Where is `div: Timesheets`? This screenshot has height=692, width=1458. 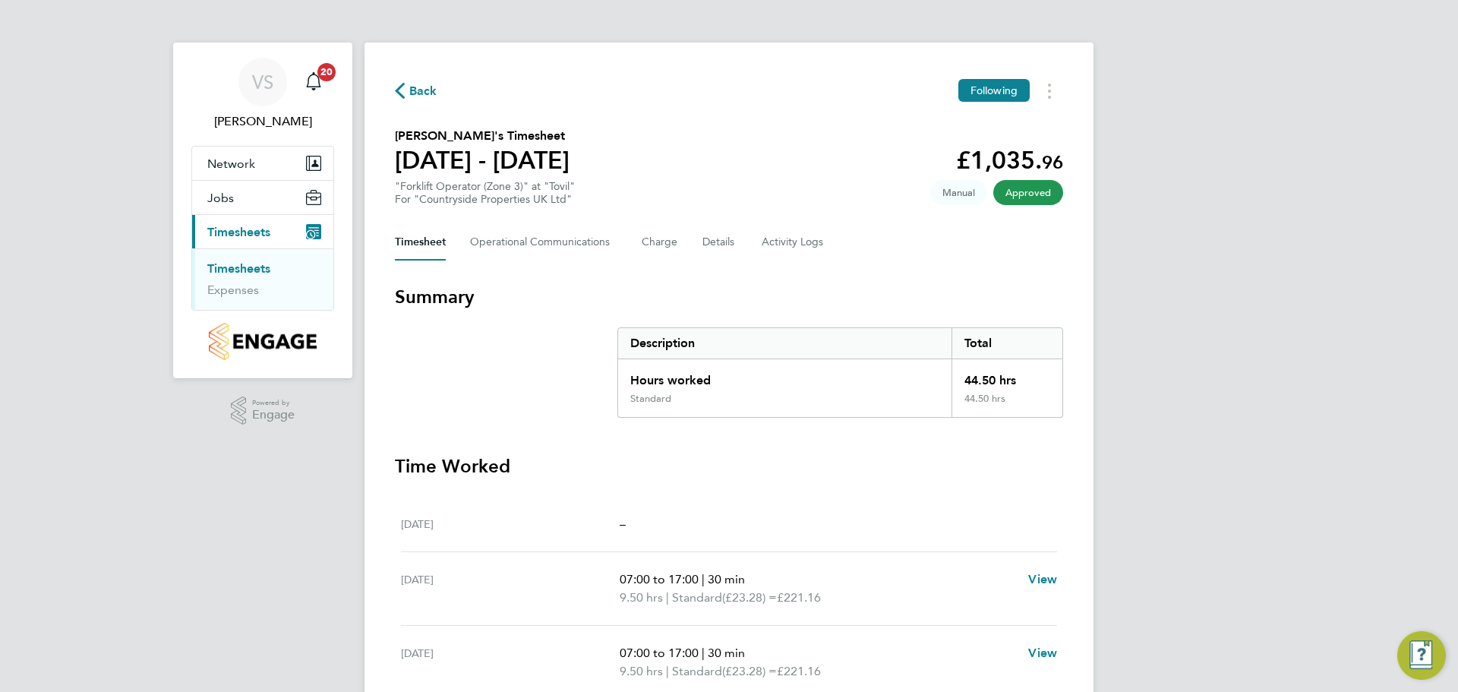
div: Timesheets is located at coordinates (263, 279).